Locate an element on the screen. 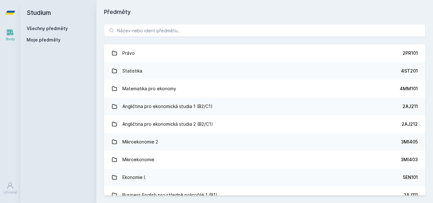 This screenshot has width=433, height=203. a: Study is located at coordinates (10, 35).